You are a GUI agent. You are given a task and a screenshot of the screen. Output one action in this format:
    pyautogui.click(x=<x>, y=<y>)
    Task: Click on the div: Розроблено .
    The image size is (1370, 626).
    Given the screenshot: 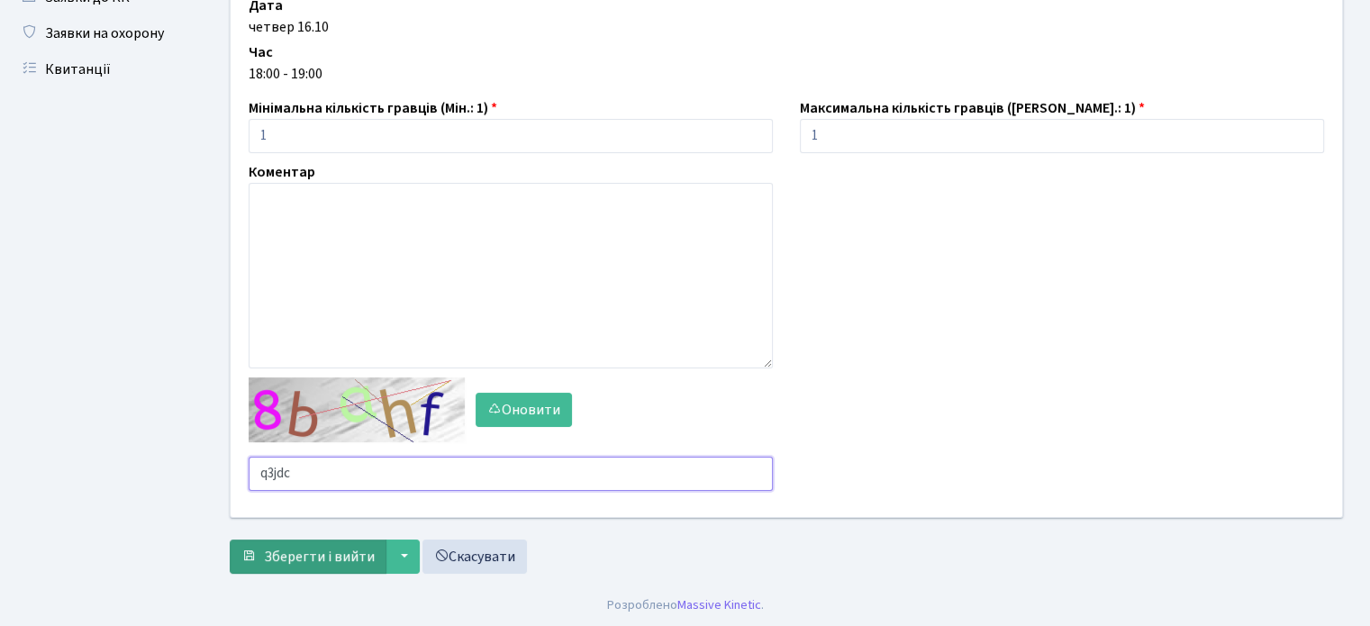 What is the action you would take?
    pyautogui.click(x=686, y=605)
    